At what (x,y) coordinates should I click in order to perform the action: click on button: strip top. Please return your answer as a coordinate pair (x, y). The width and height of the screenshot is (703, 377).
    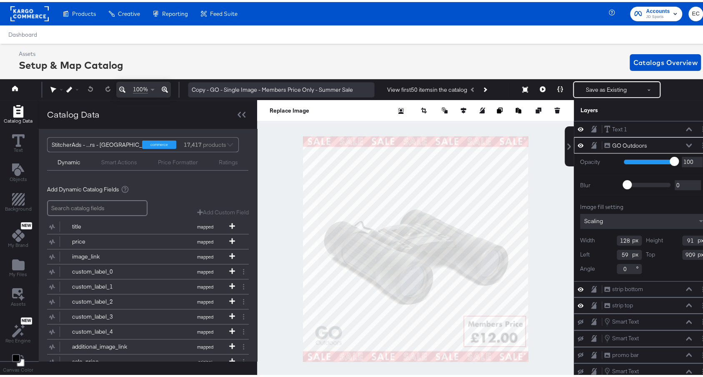
    Looking at the image, I should click on (619, 303).